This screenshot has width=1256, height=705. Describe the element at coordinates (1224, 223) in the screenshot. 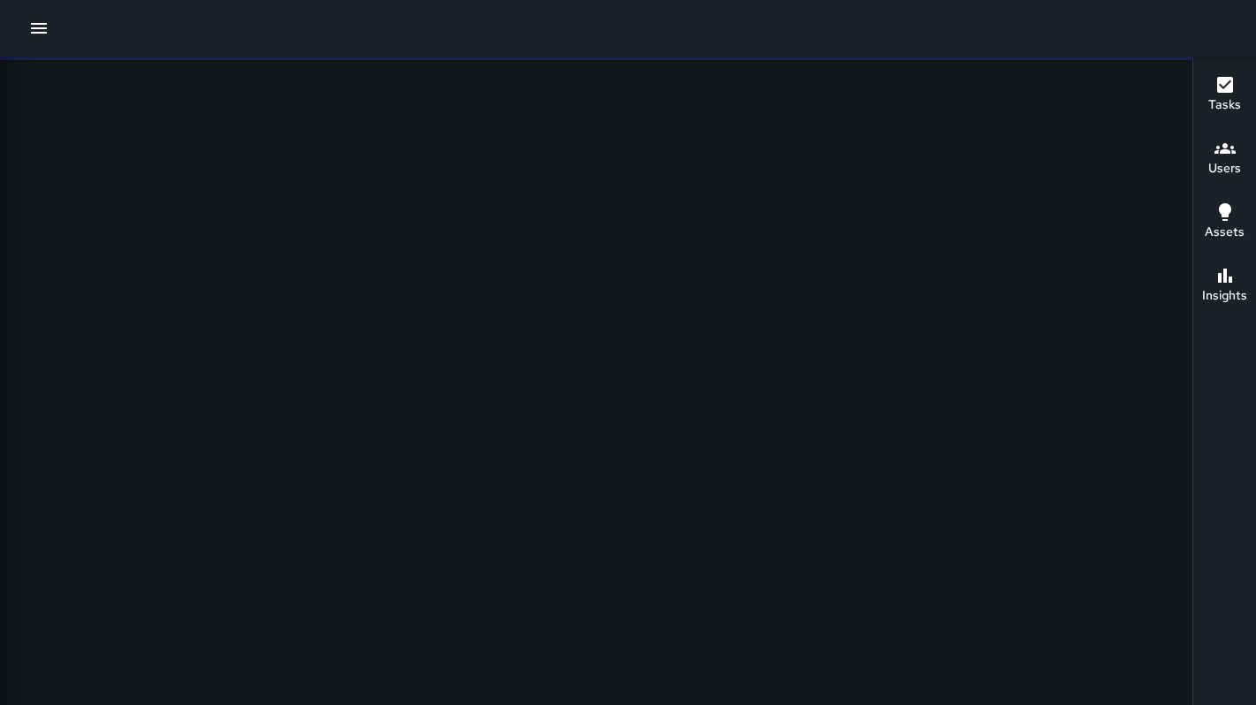

I see `button: Assets` at that location.